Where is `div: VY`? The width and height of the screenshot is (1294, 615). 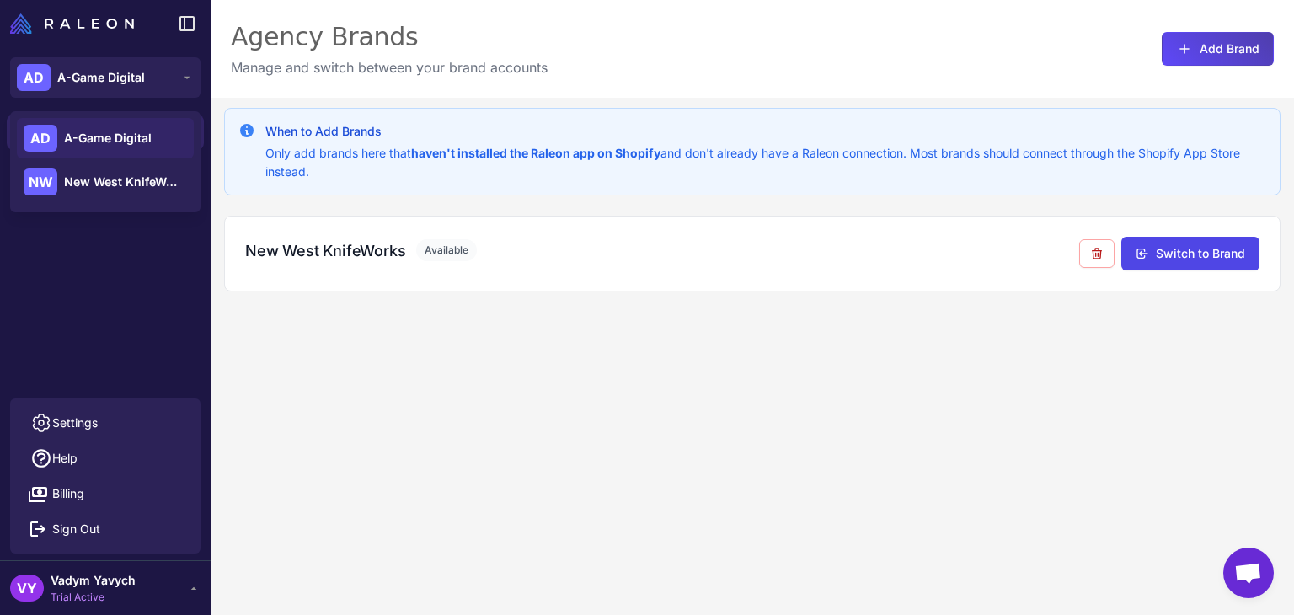 div: VY is located at coordinates (27, 588).